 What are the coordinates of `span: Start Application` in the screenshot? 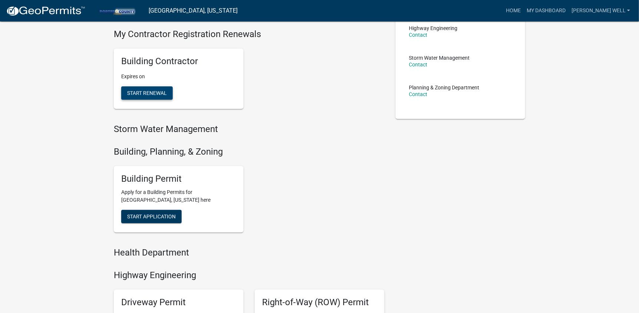 It's located at (151, 216).